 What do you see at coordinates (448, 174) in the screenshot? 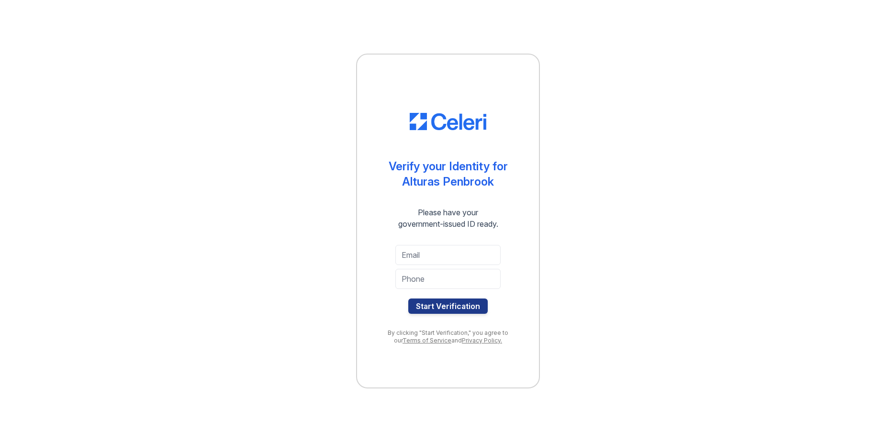
I see `div: Verify your Identity for Alturas Penbrook` at bounding box center [448, 174].